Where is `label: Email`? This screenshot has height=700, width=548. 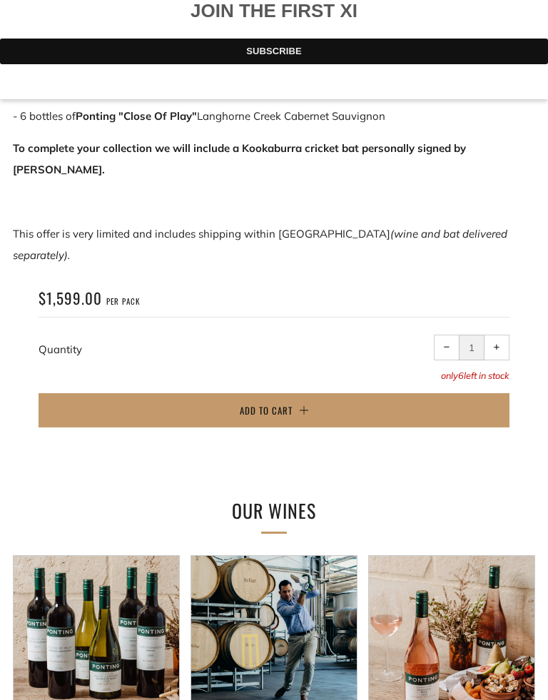 label: Email is located at coordinates (274, 376).